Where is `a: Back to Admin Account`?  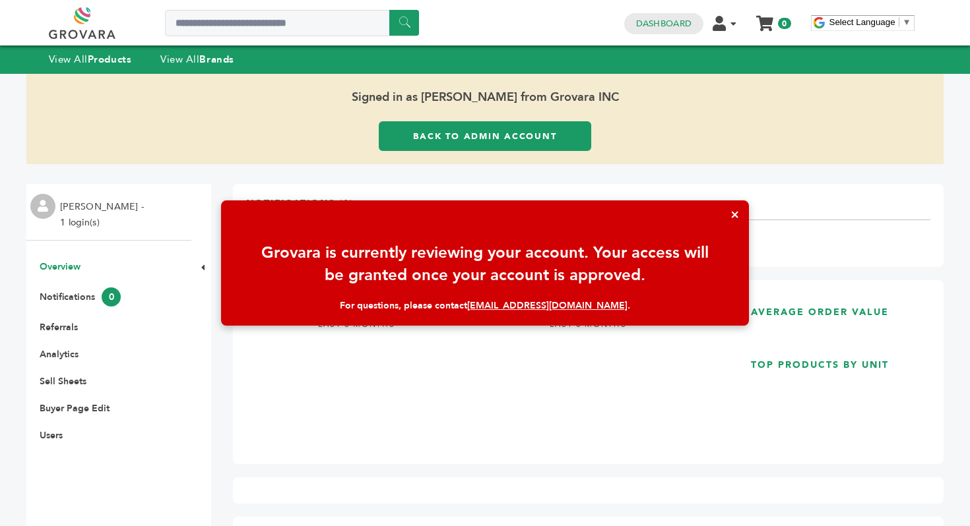 a: Back to Admin Account is located at coordinates (485, 136).